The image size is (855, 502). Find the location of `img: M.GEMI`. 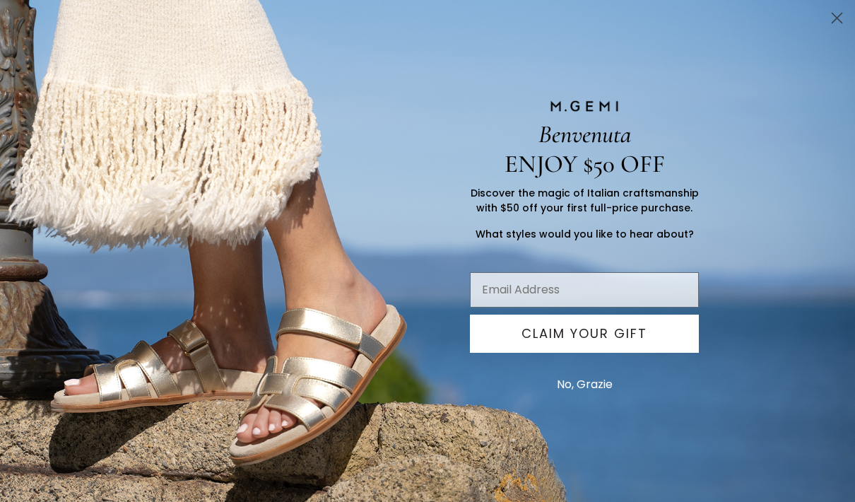

img: M.GEMI is located at coordinates (584, 106).